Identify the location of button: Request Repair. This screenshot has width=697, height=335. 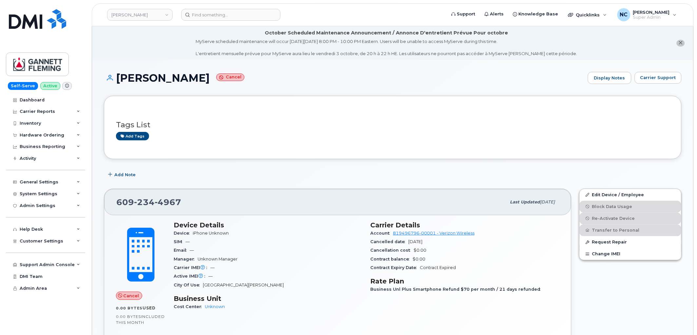
(631, 242).